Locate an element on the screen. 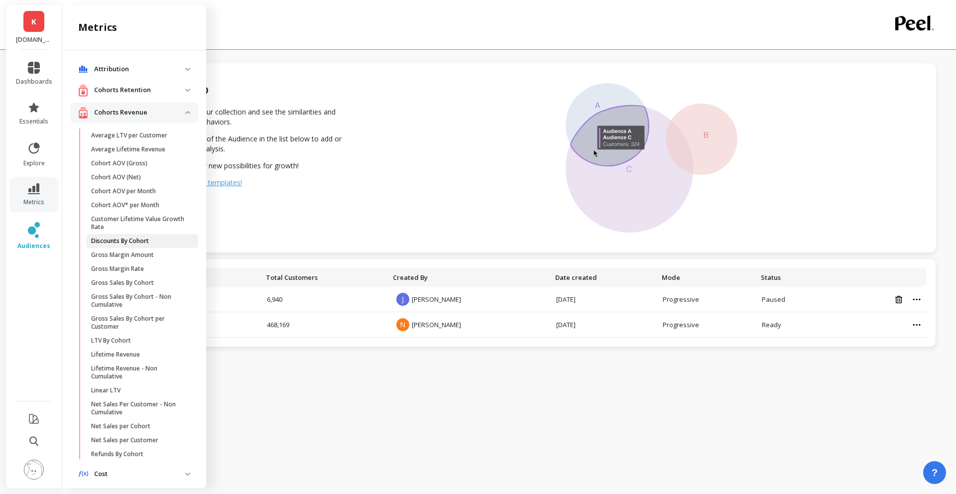 This screenshot has width=956, height=494. td: 468,169 is located at coordinates (324, 325).